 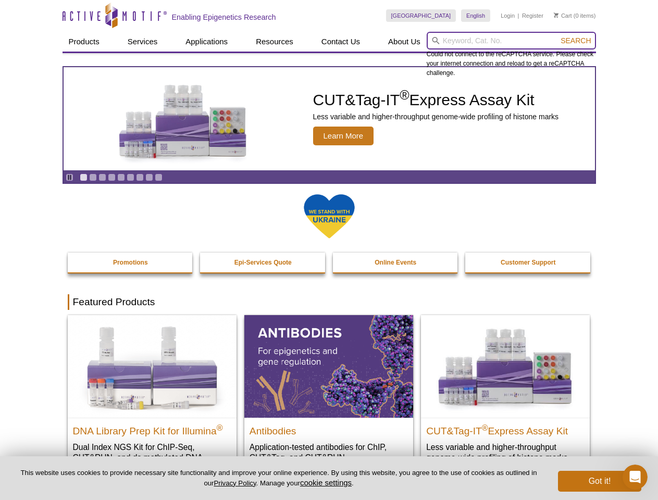 What do you see at coordinates (235, 483) in the screenshot?
I see `a: Privacy Policy` at bounding box center [235, 483].